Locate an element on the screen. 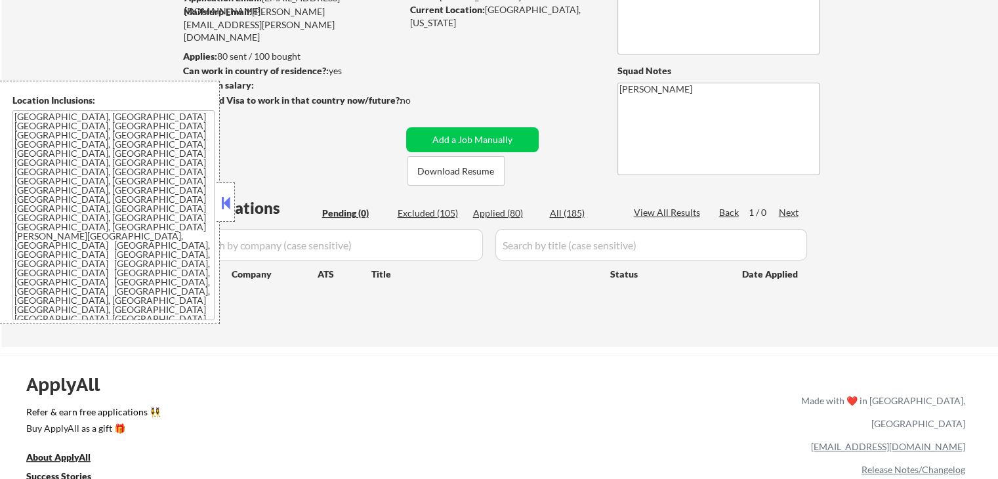 The image size is (998, 479). strong: Minimum salary: is located at coordinates (218, 85).